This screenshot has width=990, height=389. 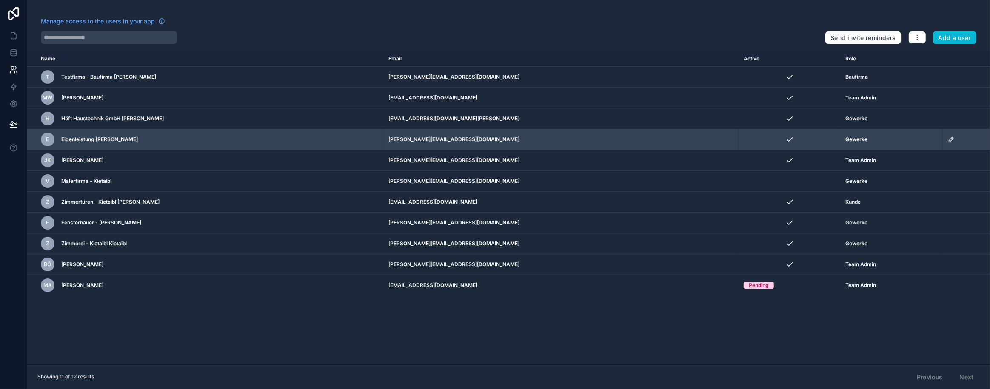 I want to click on span: Showing 11 of 12 results, so click(x=66, y=377).